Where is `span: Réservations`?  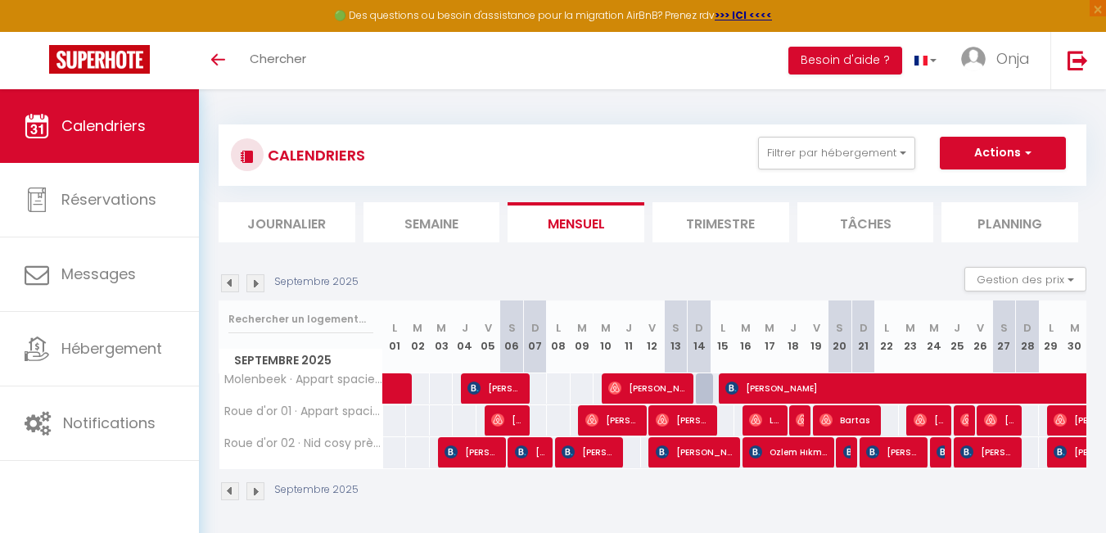 span: Réservations is located at coordinates (109, 199).